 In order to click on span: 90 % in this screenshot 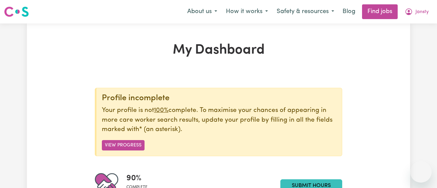, I will do `click(137, 179)`.